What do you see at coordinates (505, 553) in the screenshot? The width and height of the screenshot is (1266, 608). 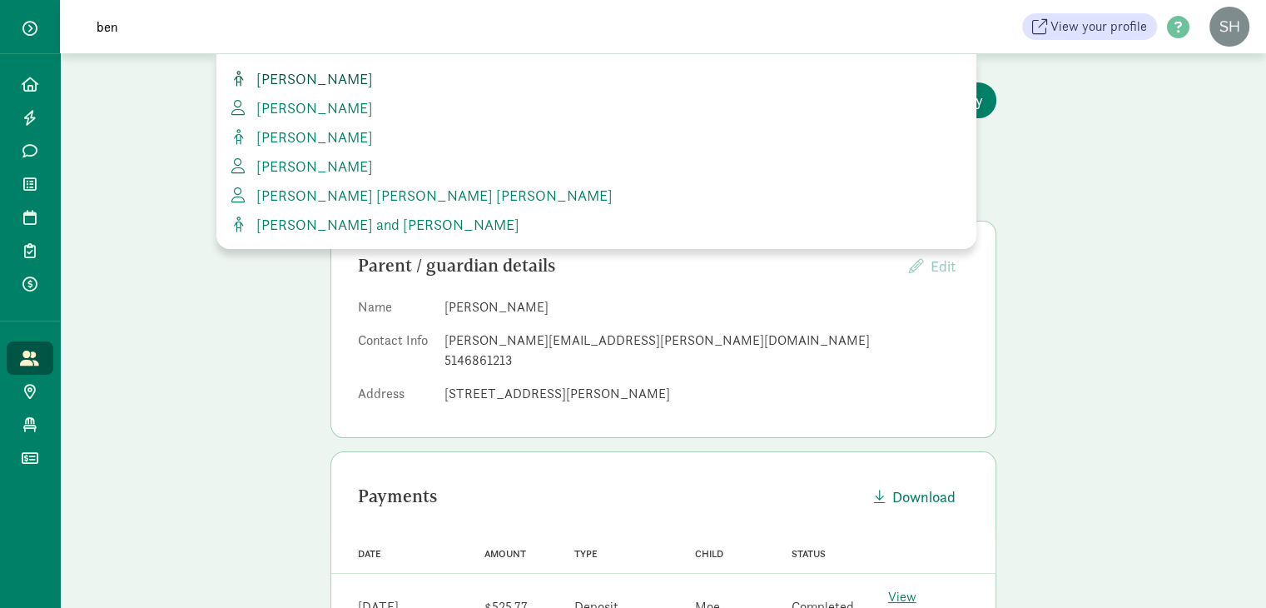 I see `span: Amount` at bounding box center [505, 553].